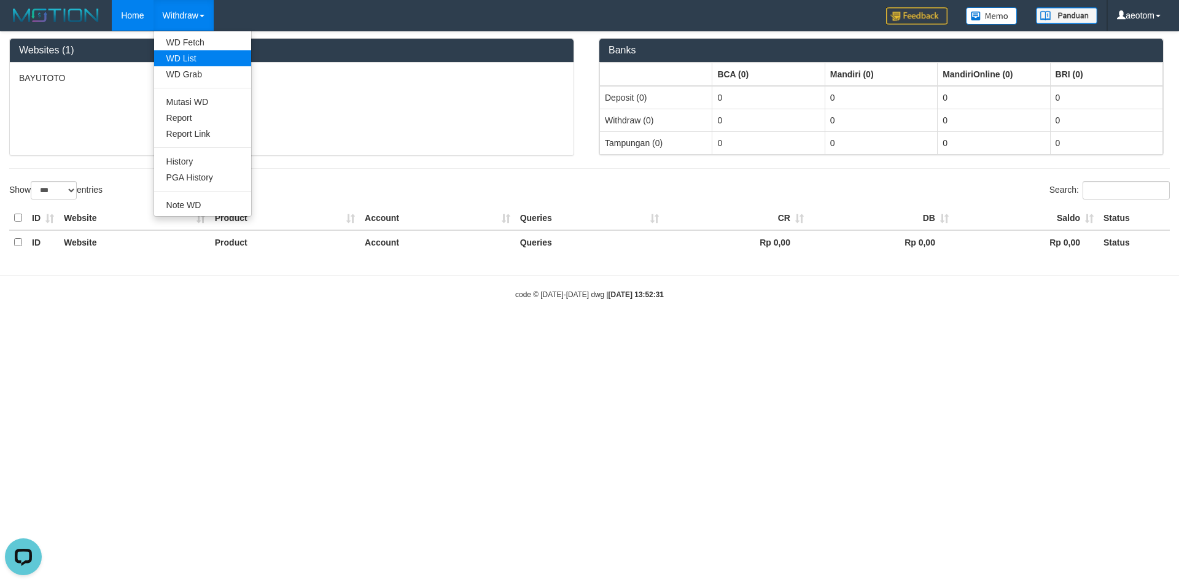  What do you see at coordinates (917, 16) in the screenshot?
I see `img: Feedback.jpg` at bounding box center [917, 16].